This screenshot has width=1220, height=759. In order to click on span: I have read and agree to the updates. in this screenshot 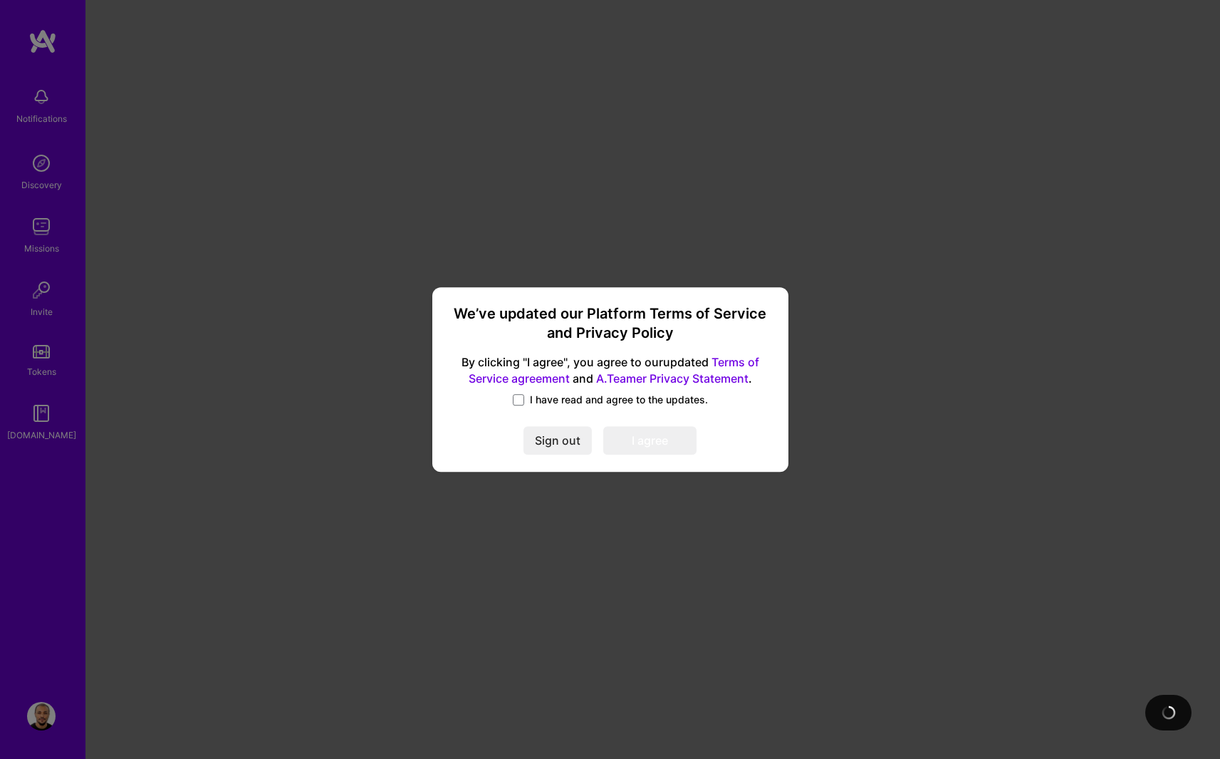, I will do `click(619, 400)`.